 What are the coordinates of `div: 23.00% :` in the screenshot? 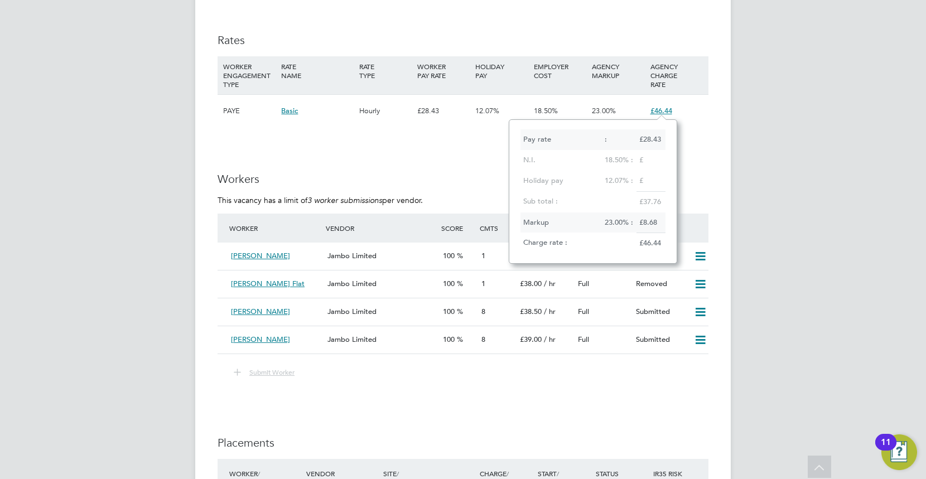 It's located at (619, 223).